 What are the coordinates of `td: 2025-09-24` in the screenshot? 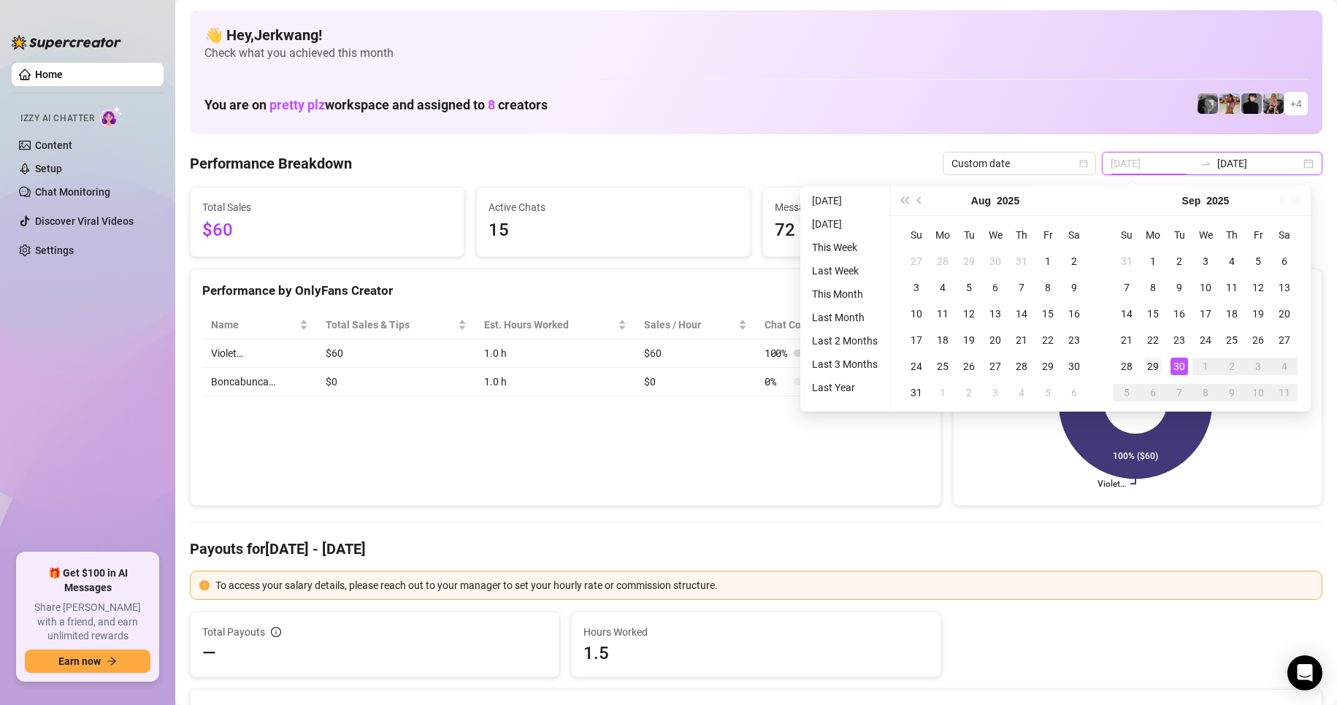 It's located at (1206, 340).